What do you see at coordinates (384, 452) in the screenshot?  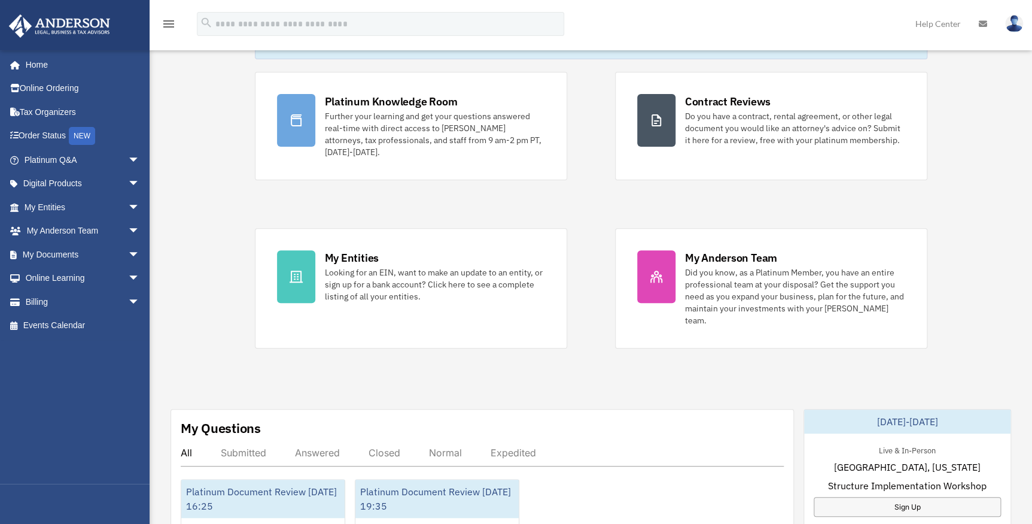 I see `div: Closed` at bounding box center [384, 452].